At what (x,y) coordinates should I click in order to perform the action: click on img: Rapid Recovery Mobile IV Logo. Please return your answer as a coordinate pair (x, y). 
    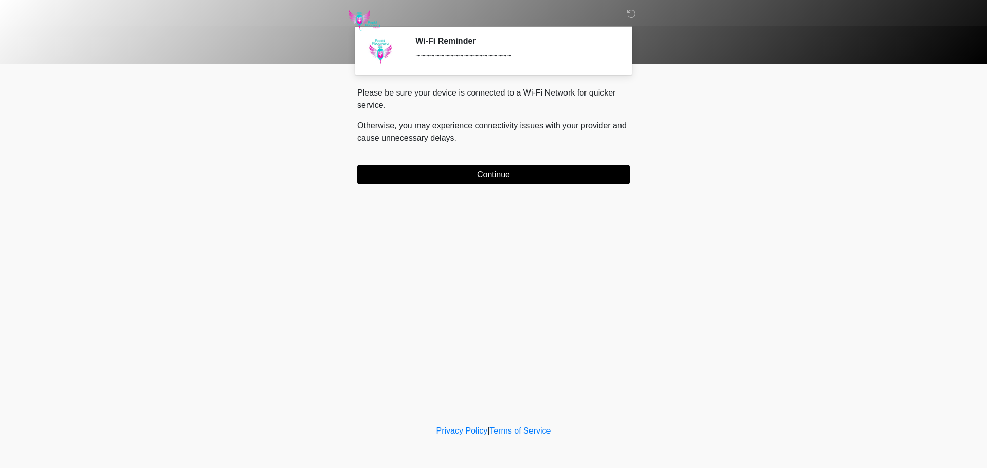
    Looking at the image, I should click on (364, 21).